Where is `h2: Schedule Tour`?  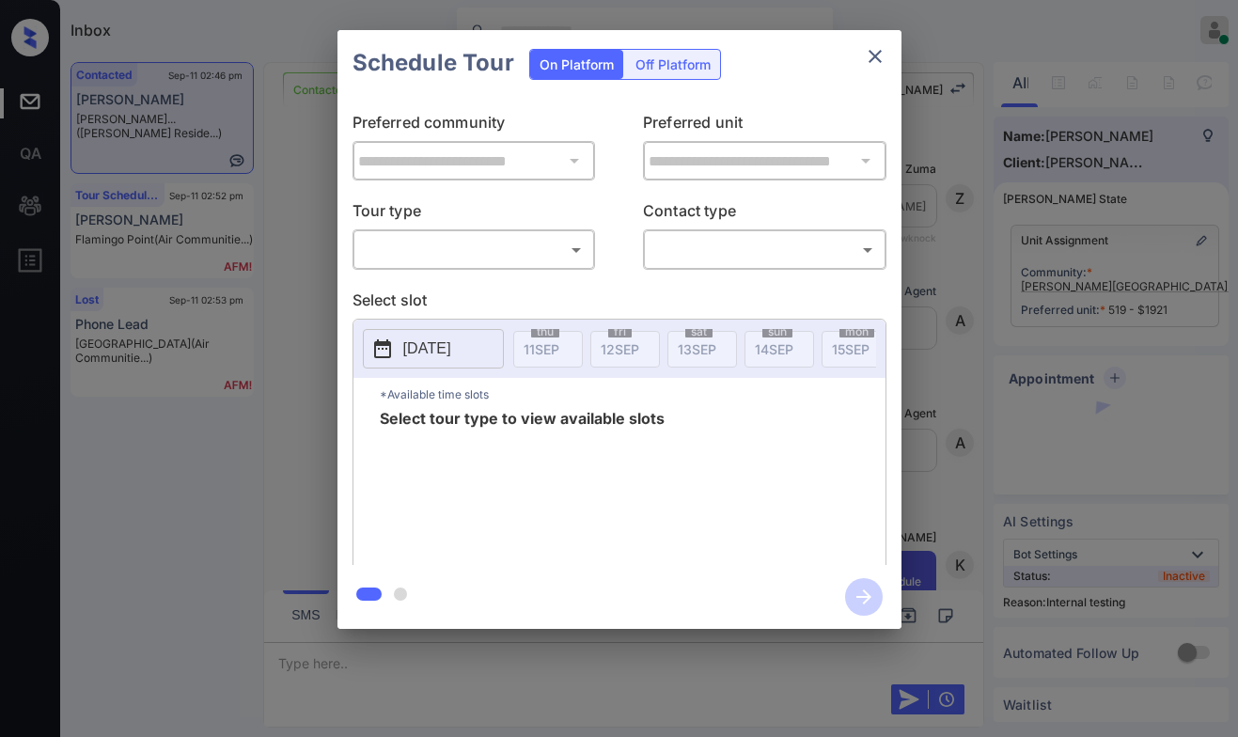
h2: Schedule Tour is located at coordinates (433, 63).